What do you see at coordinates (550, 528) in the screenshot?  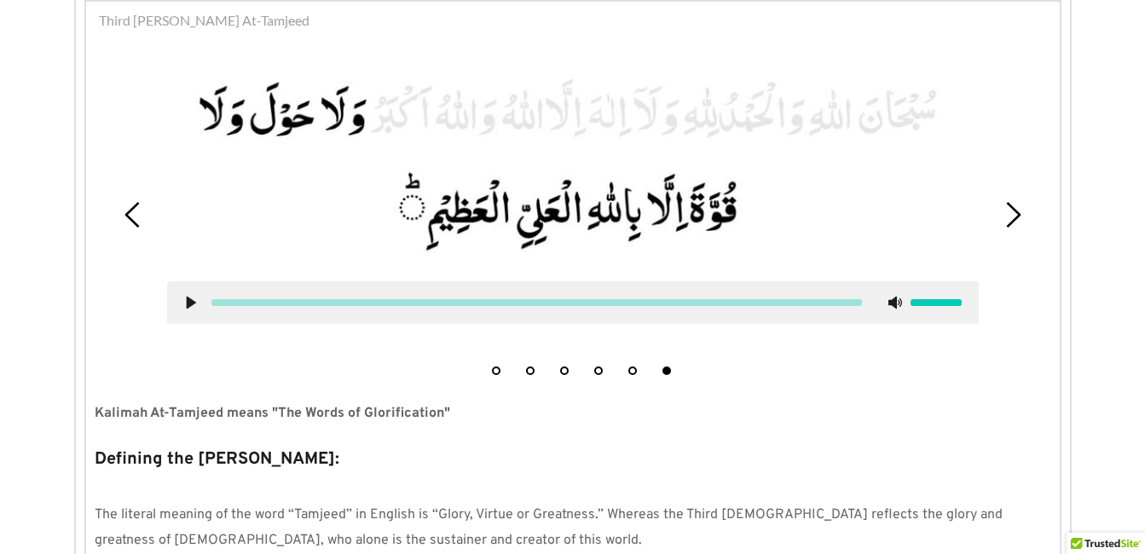 I see `span: The literal meaning of the word “Tamjeed” in English is “Glory, Virtue or Greatness.” Whereas the...` at bounding box center [550, 528].